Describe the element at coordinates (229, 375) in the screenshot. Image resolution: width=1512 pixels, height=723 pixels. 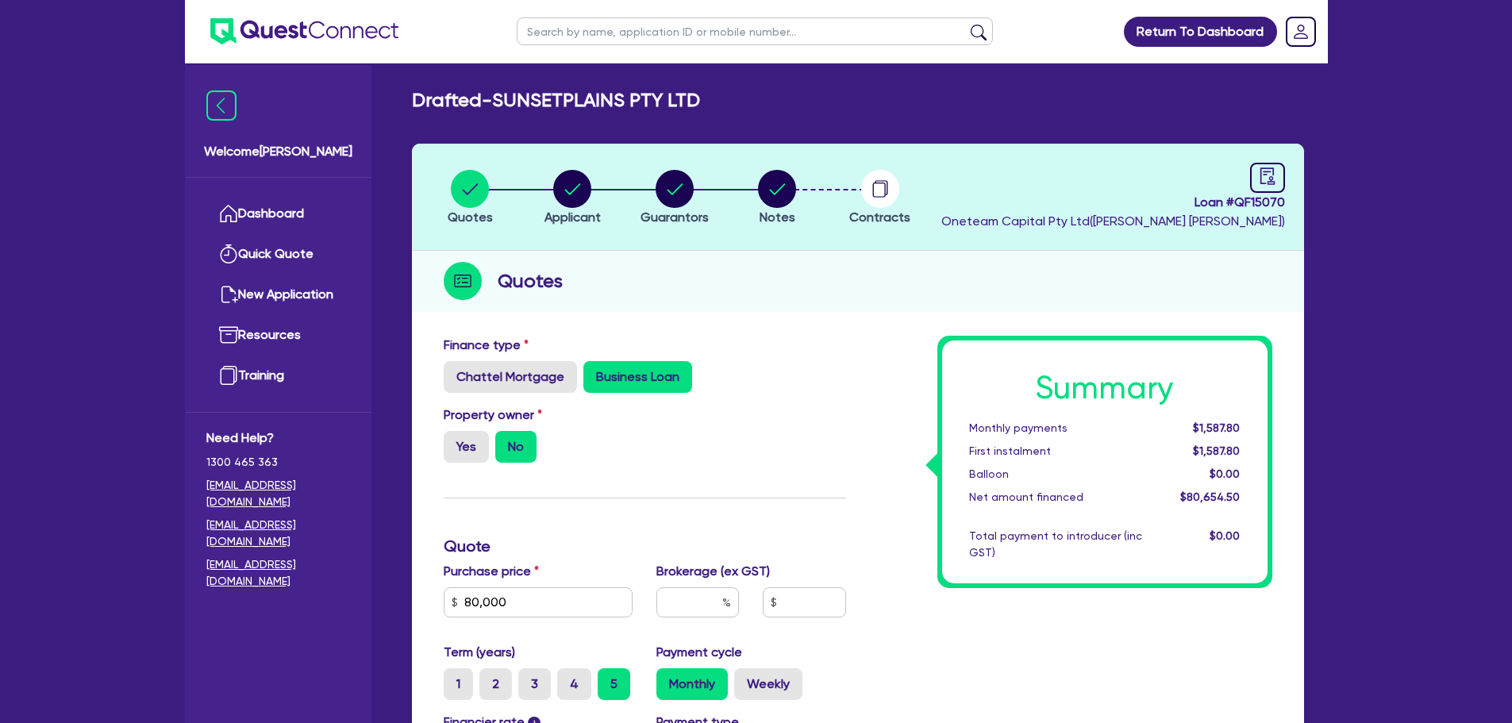
I see `img: training` at that location.